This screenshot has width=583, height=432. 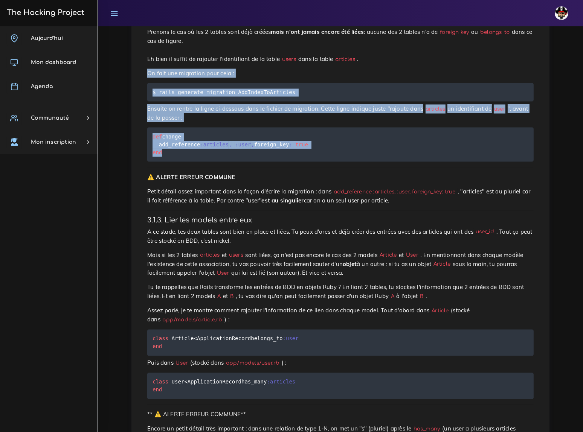 What do you see at coordinates (282, 200) in the screenshot?
I see `strong: est au singulier` at bounding box center [282, 200].